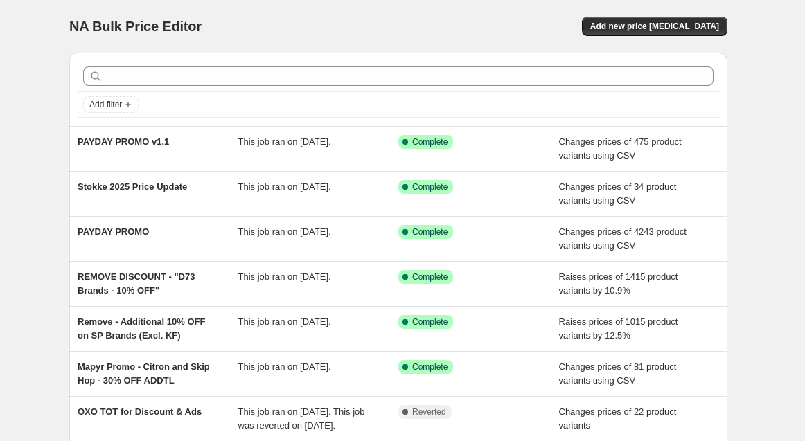 This screenshot has width=805, height=441. What do you see at coordinates (618, 418) in the screenshot?
I see `span: Changes prices of 22 product variants` at bounding box center [618, 418].